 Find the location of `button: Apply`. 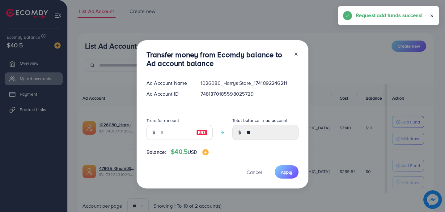

button: Apply is located at coordinates (286, 171).